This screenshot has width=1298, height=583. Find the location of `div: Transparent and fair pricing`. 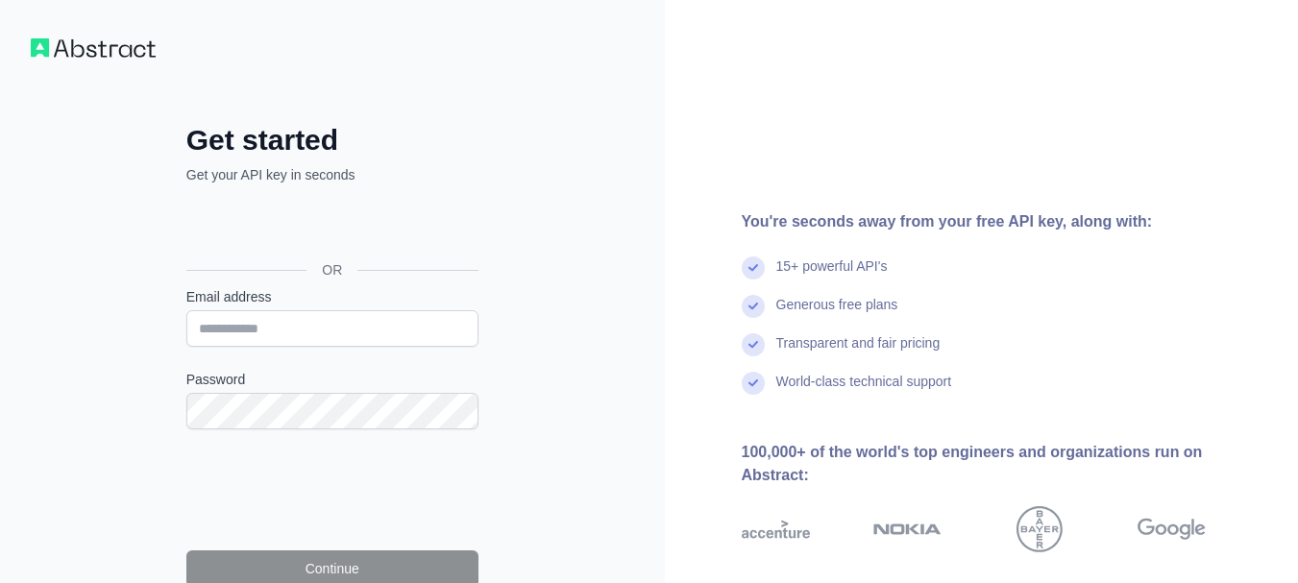

div: Transparent and fair pricing is located at coordinates (858, 352).